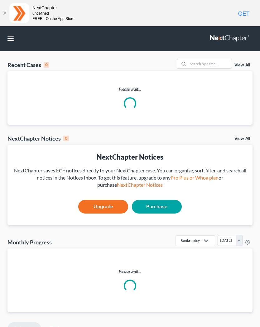  I want to click on div: FREE - On the App Store, so click(53, 19).